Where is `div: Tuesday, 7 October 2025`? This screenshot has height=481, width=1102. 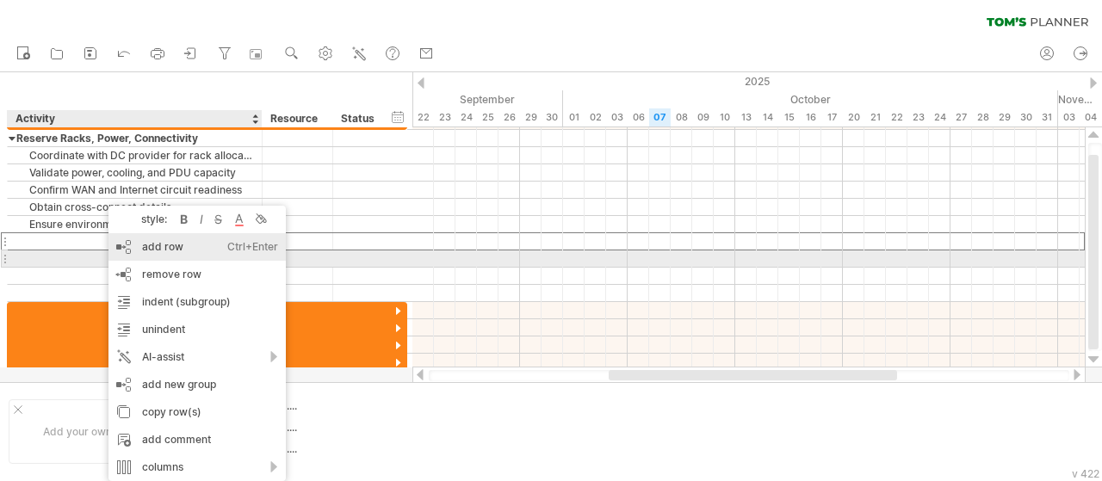
div: Tuesday, 7 October 2025 is located at coordinates (659, 117).